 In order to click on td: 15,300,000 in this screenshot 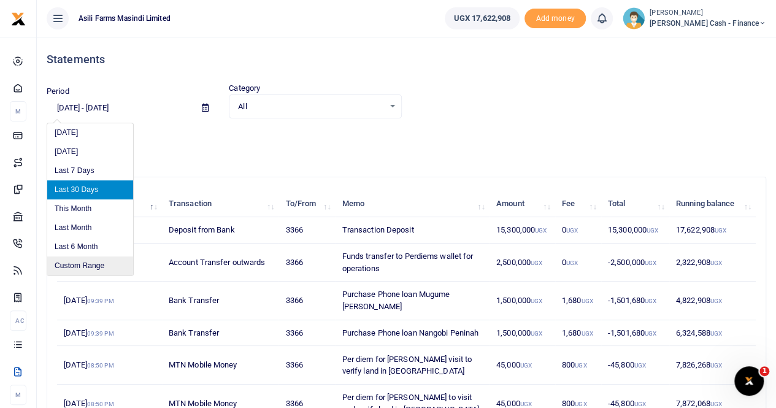, I will do `click(522, 230)`.